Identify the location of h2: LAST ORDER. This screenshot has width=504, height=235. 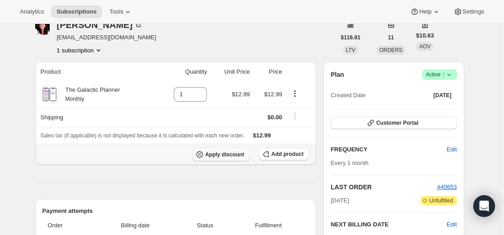
(384, 187).